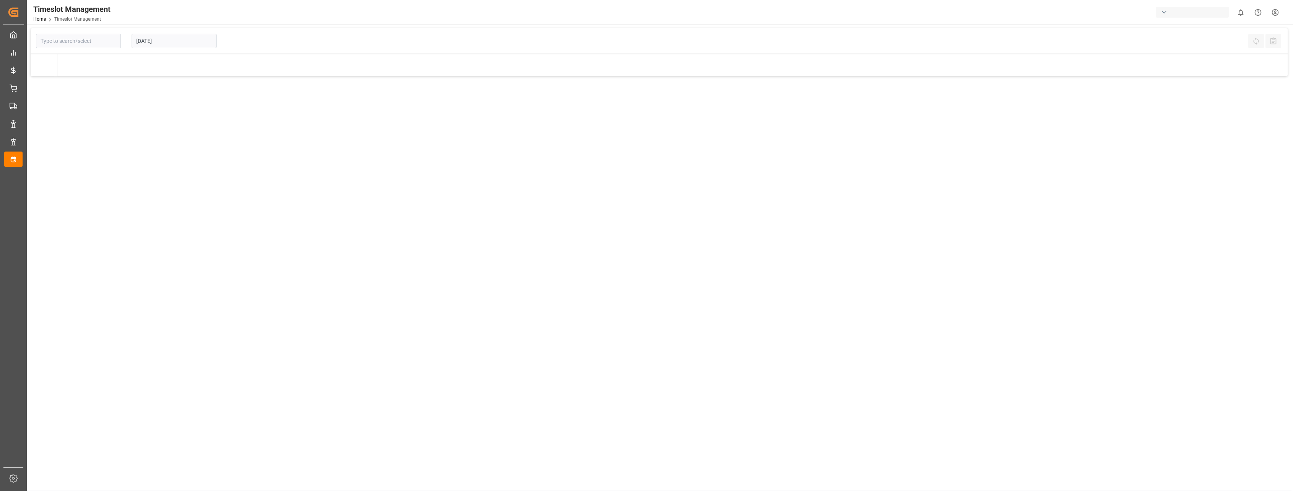  Describe the element at coordinates (1258, 12) in the screenshot. I see `button: Help Center` at that location.